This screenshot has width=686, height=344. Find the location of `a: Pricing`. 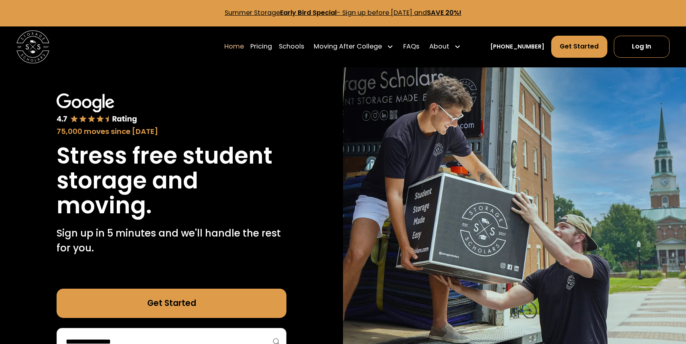

a: Pricing is located at coordinates (261, 47).